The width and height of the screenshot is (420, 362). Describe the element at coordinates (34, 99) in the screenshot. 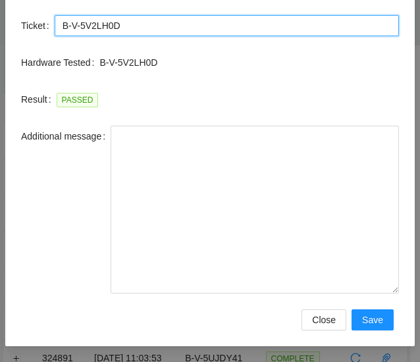

I see `span: Result` at that location.